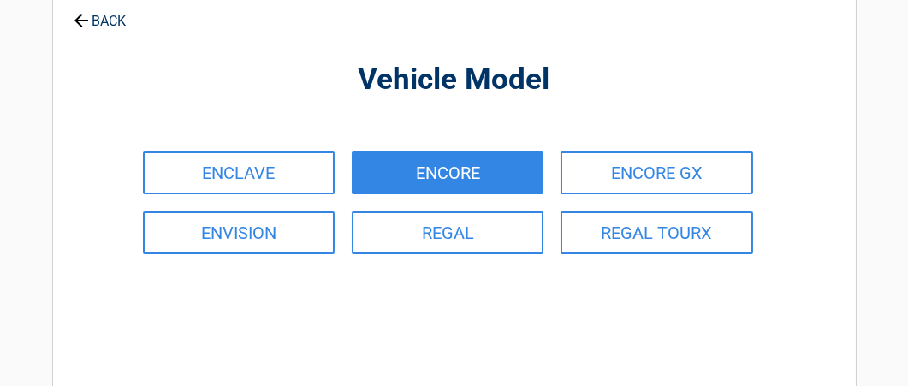 This screenshot has height=386, width=908. Describe the element at coordinates (657, 173) in the screenshot. I see `a: ENCORE GX` at that location.